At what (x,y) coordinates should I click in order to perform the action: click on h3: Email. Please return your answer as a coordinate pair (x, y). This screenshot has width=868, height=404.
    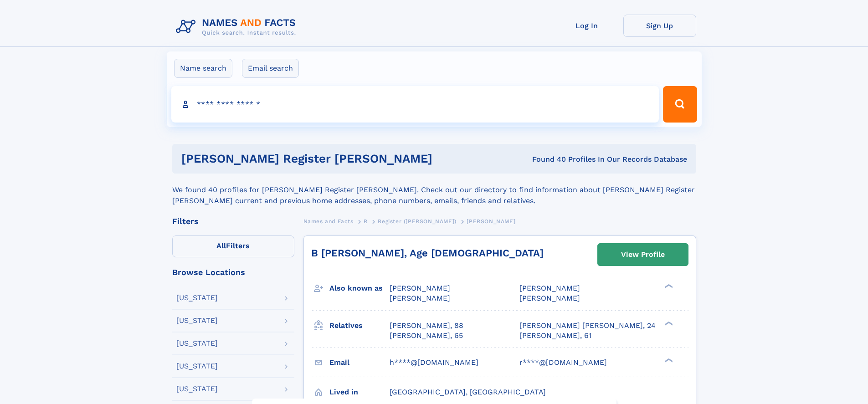
    Looking at the image, I should click on (359, 363).